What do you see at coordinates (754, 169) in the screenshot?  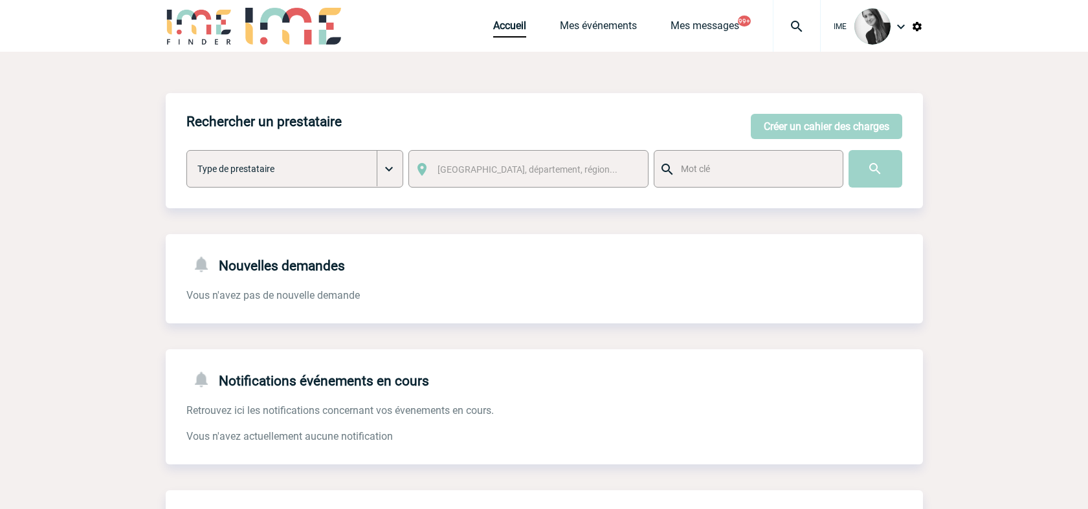 I see `input: Mot clé` at bounding box center [754, 169].